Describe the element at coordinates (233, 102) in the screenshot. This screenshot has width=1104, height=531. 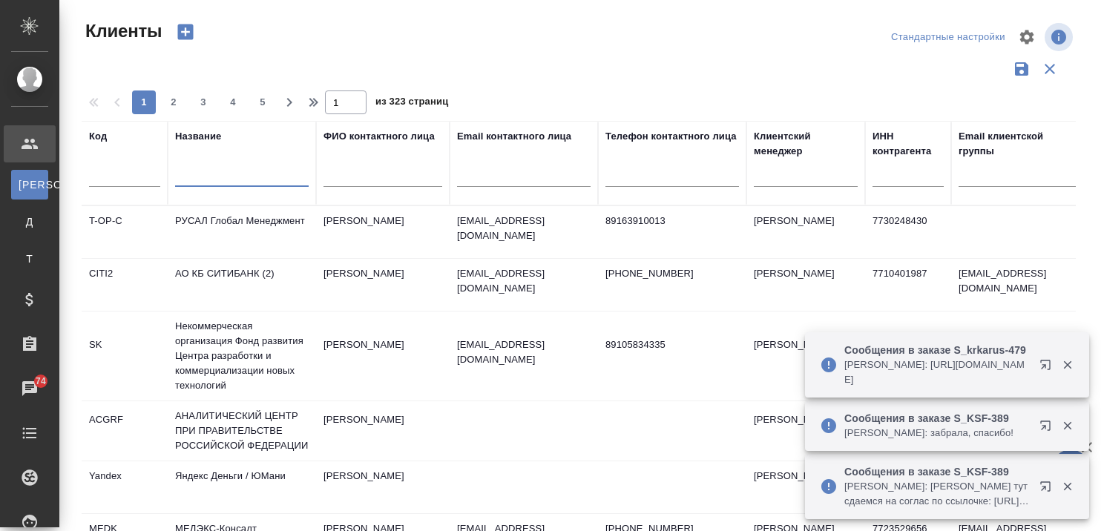
I see `button: 4` at that location.